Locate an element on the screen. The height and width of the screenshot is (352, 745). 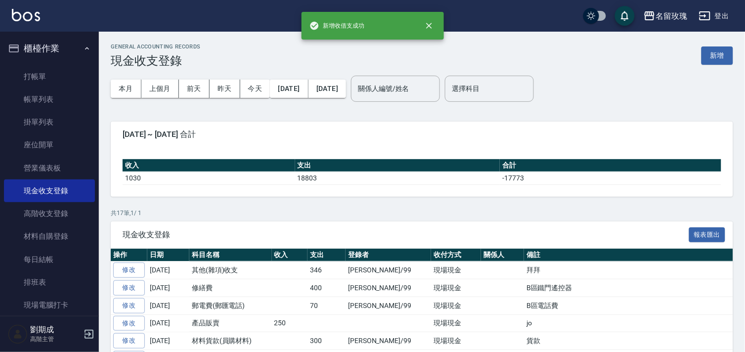
button: 昨天 is located at coordinates (225, 89).